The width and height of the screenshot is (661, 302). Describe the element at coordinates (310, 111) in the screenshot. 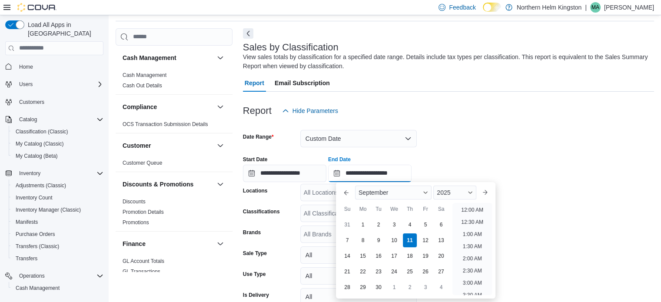

I see `button: Hide Parameters` at that location.